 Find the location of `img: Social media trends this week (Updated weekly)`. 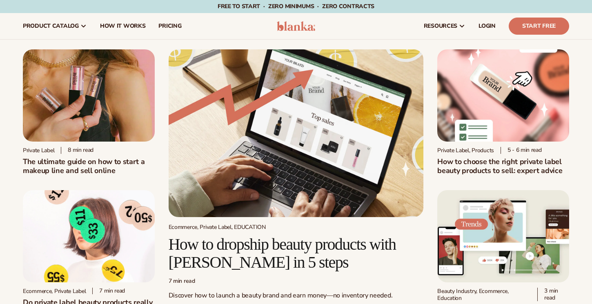

img: Social media trends this week (Updated weekly) is located at coordinates (503, 236).